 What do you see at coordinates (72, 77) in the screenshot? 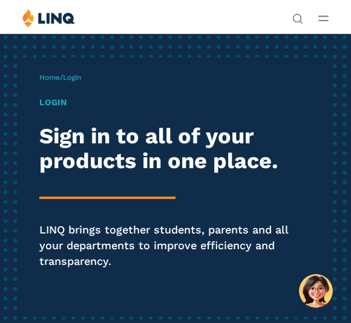
I see `span: Login` at bounding box center [72, 77].